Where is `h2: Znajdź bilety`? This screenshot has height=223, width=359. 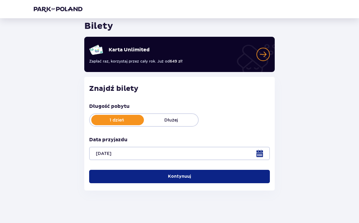 h2: Znajdź bilety is located at coordinates (180, 89).